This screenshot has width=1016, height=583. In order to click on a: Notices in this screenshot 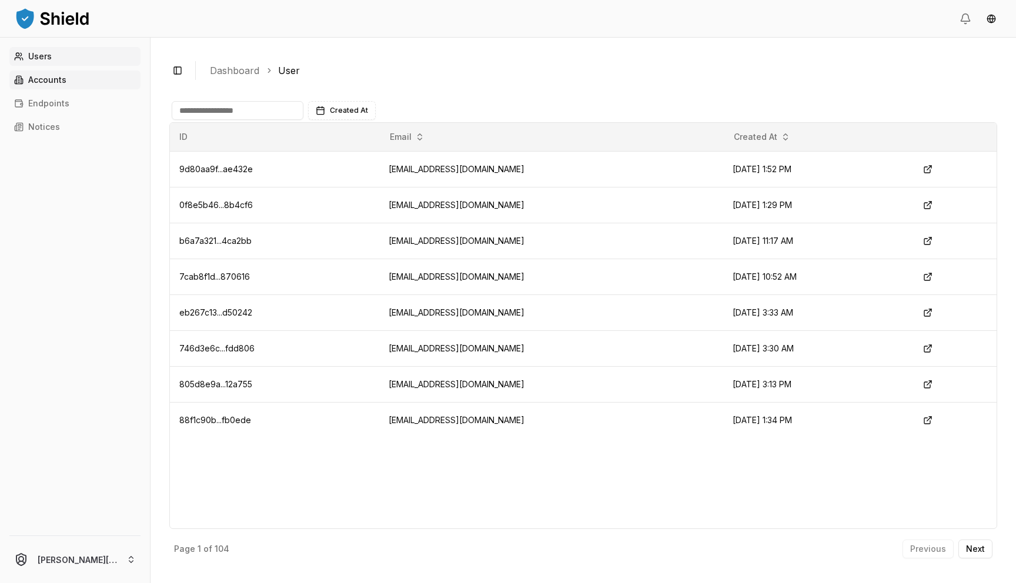, I will do `click(75, 127)`.